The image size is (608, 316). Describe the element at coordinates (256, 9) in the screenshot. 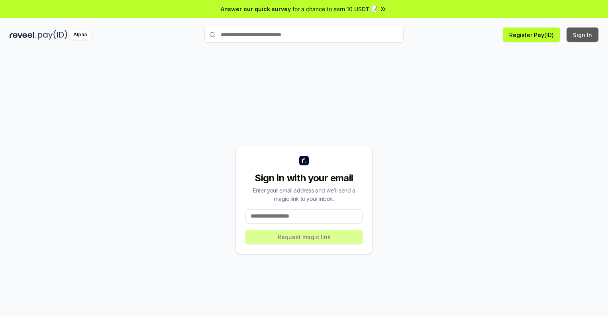

I see `span: Answer our quick survey` at that location.